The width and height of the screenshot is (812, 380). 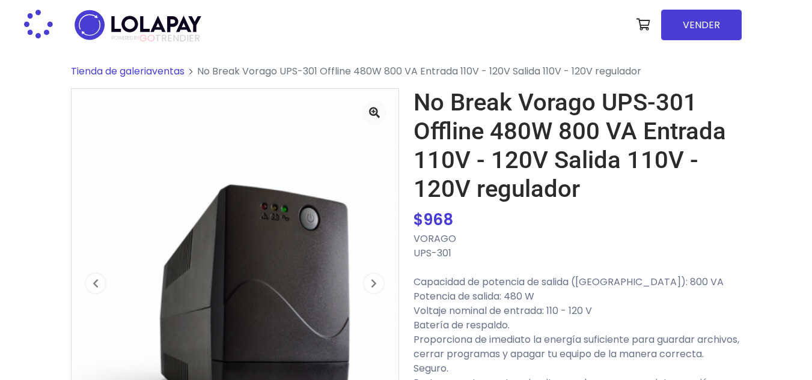 What do you see at coordinates (156, 38) in the screenshot?
I see `span: TRENDIER` at bounding box center [156, 38].